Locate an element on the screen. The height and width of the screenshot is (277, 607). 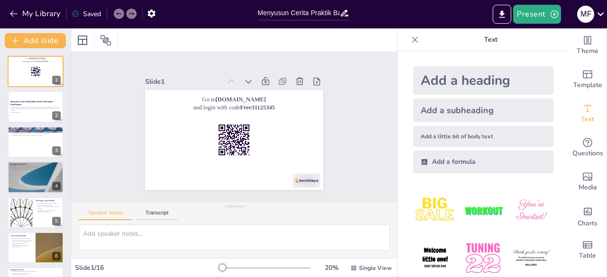
div: Add a little bit of body text is located at coordinates (483, 137).